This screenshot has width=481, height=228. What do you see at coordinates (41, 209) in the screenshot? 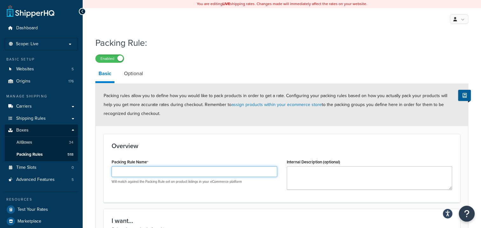
I see `a: Test Your Rates` at bounding box center [41, 209].